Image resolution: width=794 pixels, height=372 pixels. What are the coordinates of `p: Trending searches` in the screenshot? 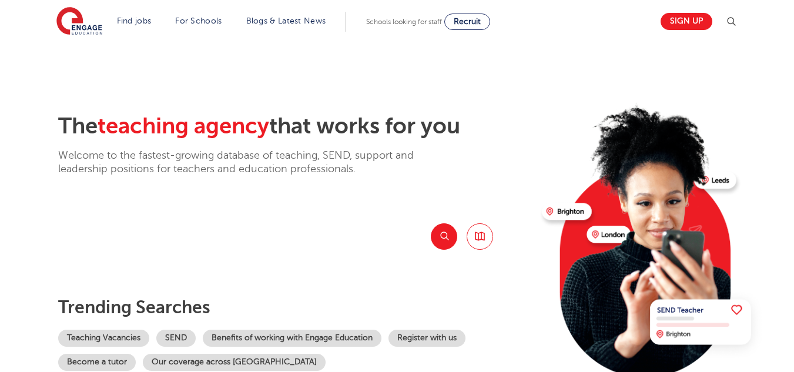 It's located at (295, 307).